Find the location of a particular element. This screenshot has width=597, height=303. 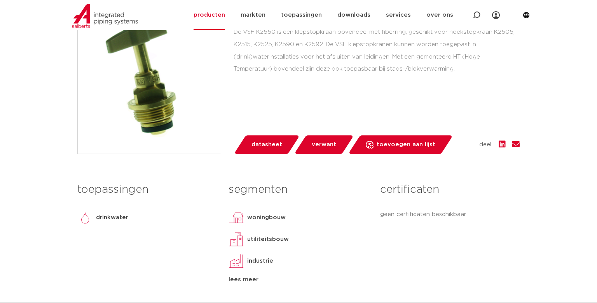

span: toevoegen aan lijst is located at coordinates (406, 145).